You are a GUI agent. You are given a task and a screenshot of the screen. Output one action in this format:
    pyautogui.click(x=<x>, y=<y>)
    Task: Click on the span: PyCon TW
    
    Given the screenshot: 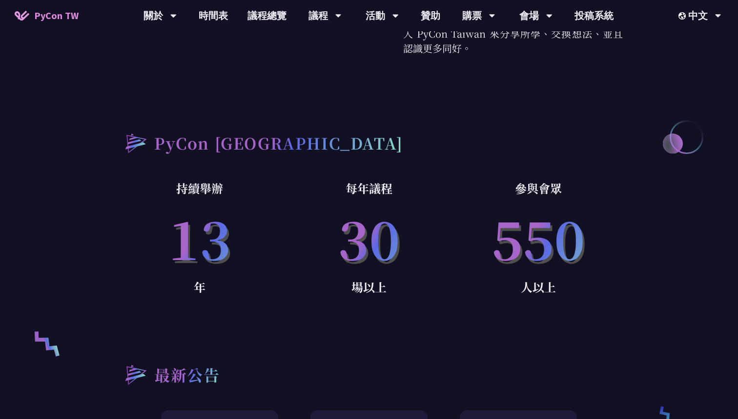 What is the action you would take?
    pyautogui.click(x=56, y=16)
    